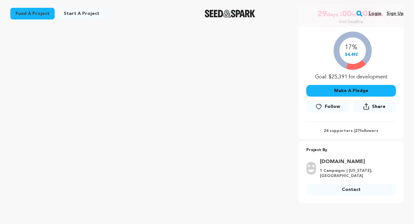  I want to click on img: user.png, so click(311, 168).